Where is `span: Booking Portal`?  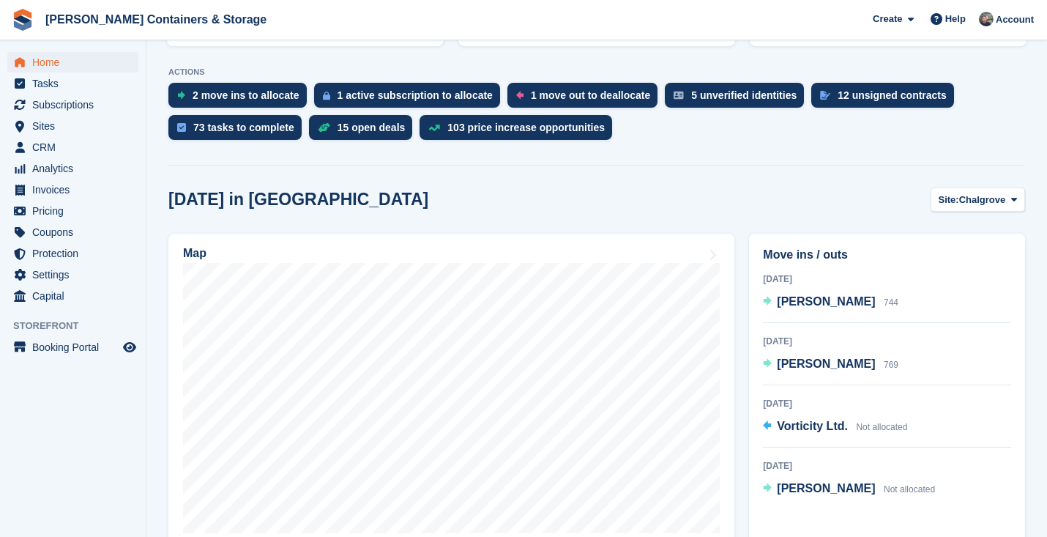 span: Booking Portal is located at coordinates (76, 347).